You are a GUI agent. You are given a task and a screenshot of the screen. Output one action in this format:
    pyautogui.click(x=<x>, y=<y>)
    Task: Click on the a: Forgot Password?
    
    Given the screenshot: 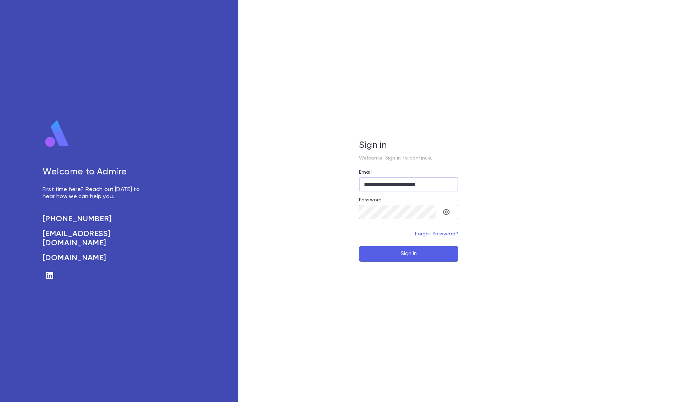 What is the action you would take?
    pyautogui.click(x=436, y=234)
    